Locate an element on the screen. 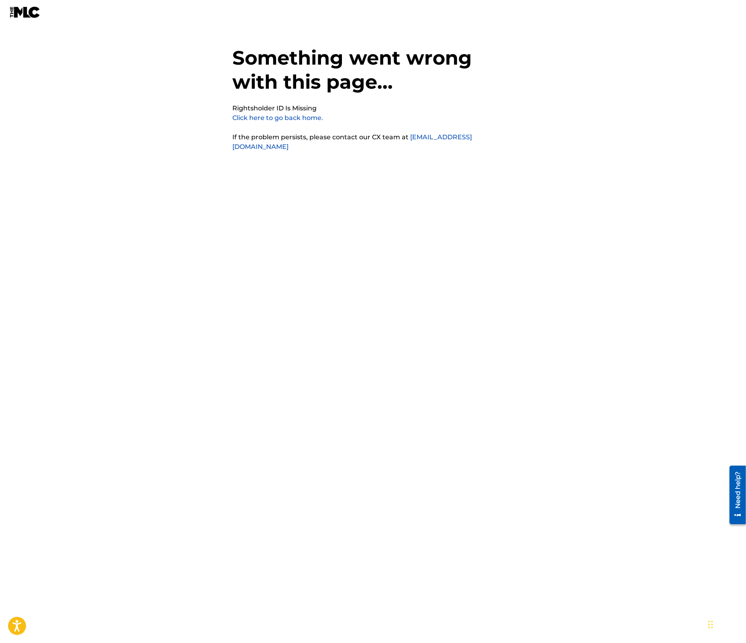 This screenshot has height=643, width=746. div: Chat Widget is located at coordinates (726, 624).